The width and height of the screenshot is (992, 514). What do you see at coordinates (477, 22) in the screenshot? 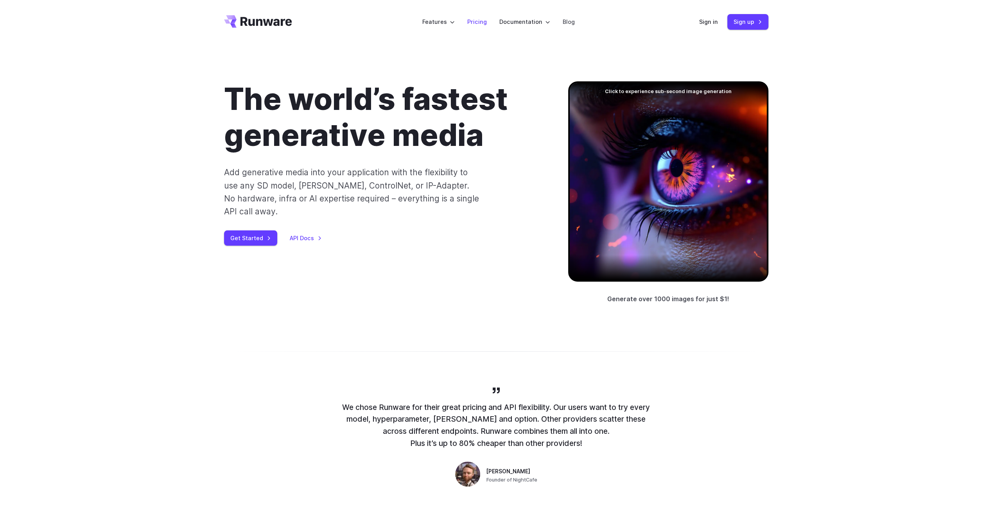
I see `a: Pricing` at bounding box center [477, 22].